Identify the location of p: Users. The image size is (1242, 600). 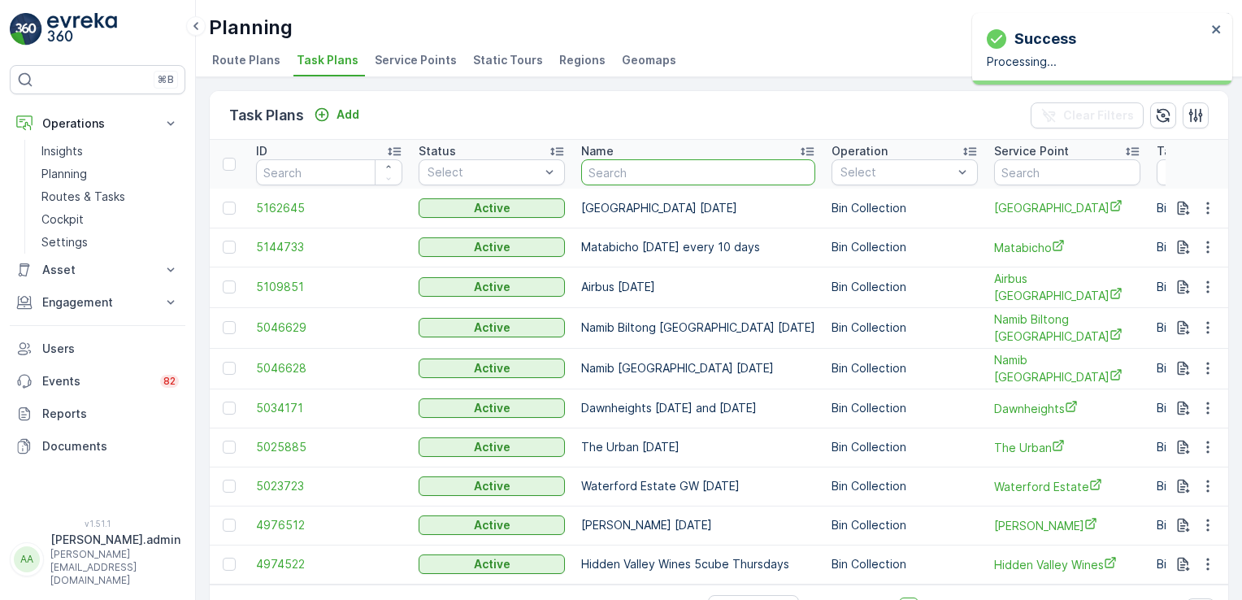
(111, 349).